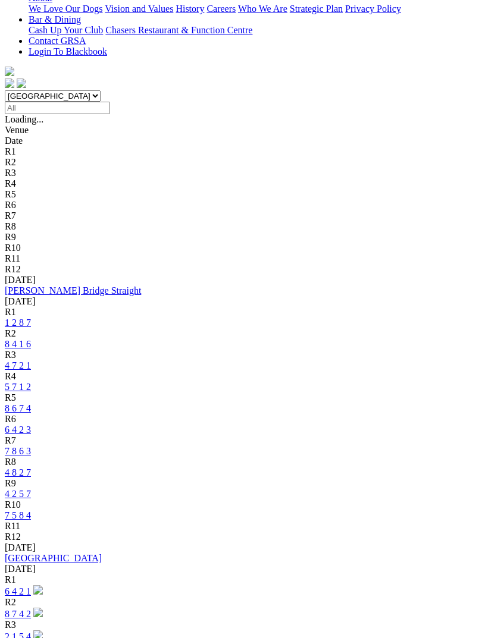 The width and height of the screenshot is (488, 638). I want to click on a: Chasers Restaurant & Function Centre, so click(178, 30).